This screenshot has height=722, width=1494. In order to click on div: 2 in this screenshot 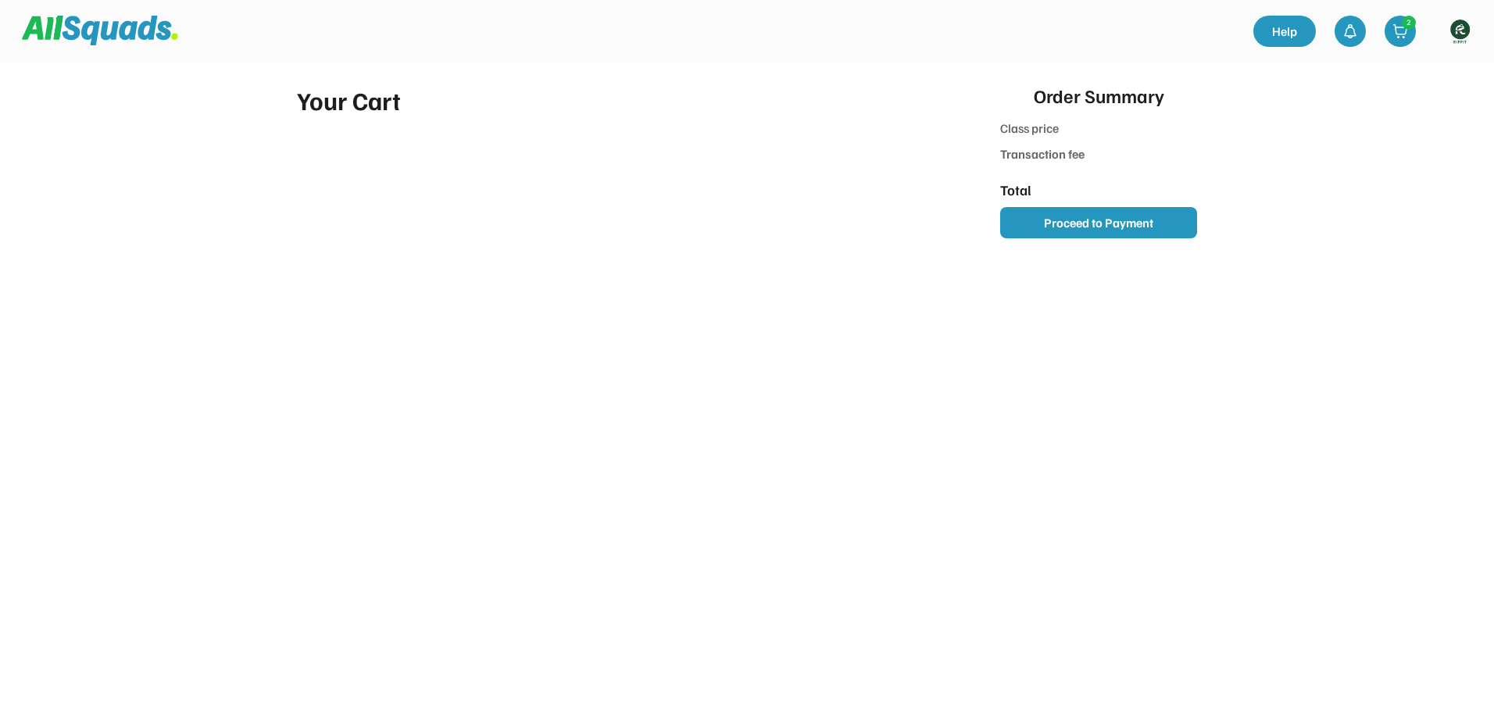, I will do `click(1409, 22)`.